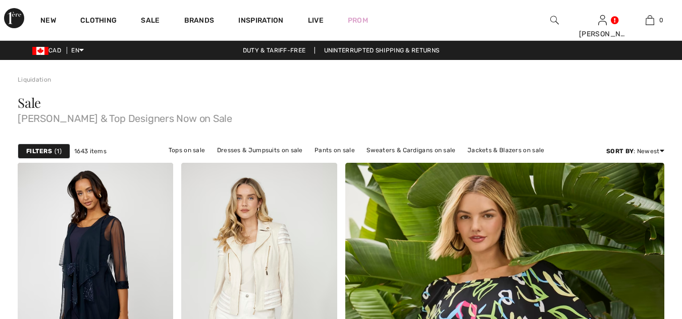  What do you see at coordinates (14, 18) in the screenshot?
I see `a: 1ère Avenue` at bounding box center [14, 18].